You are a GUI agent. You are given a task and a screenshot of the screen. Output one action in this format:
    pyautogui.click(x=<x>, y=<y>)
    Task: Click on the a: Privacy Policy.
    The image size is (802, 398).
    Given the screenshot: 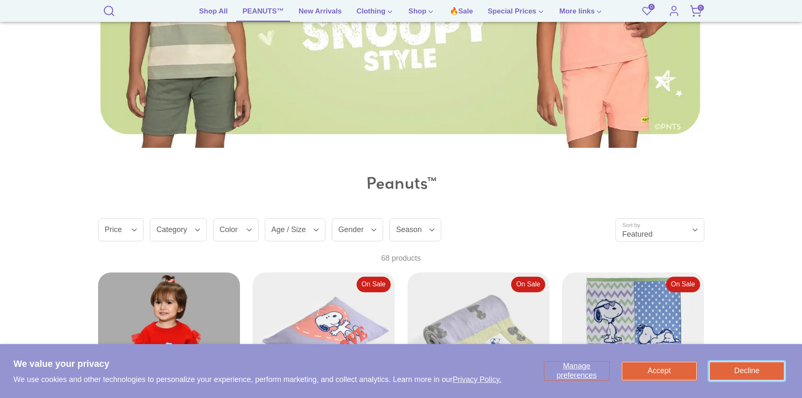 What is the action you would take?
    pyautogui.click(x=477, y=379)
    